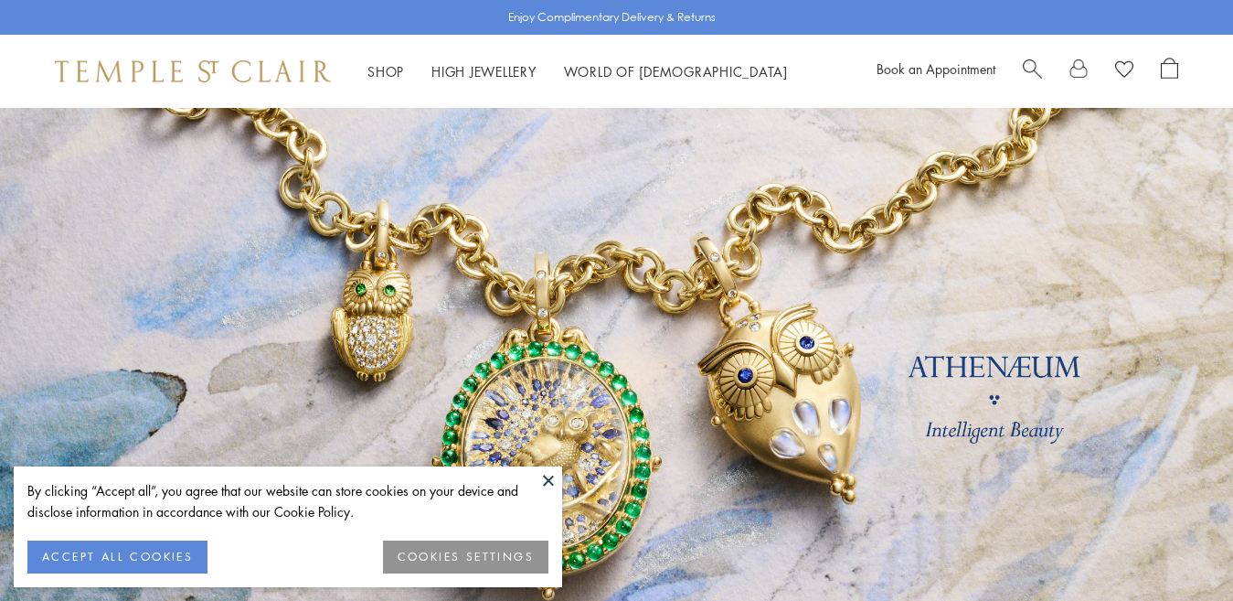 The width and height of the screenshot is (1233, 601). Describe the element at coordinates (193, 71) in the screenshot. I see `img: Temple St. Clair` at that location.